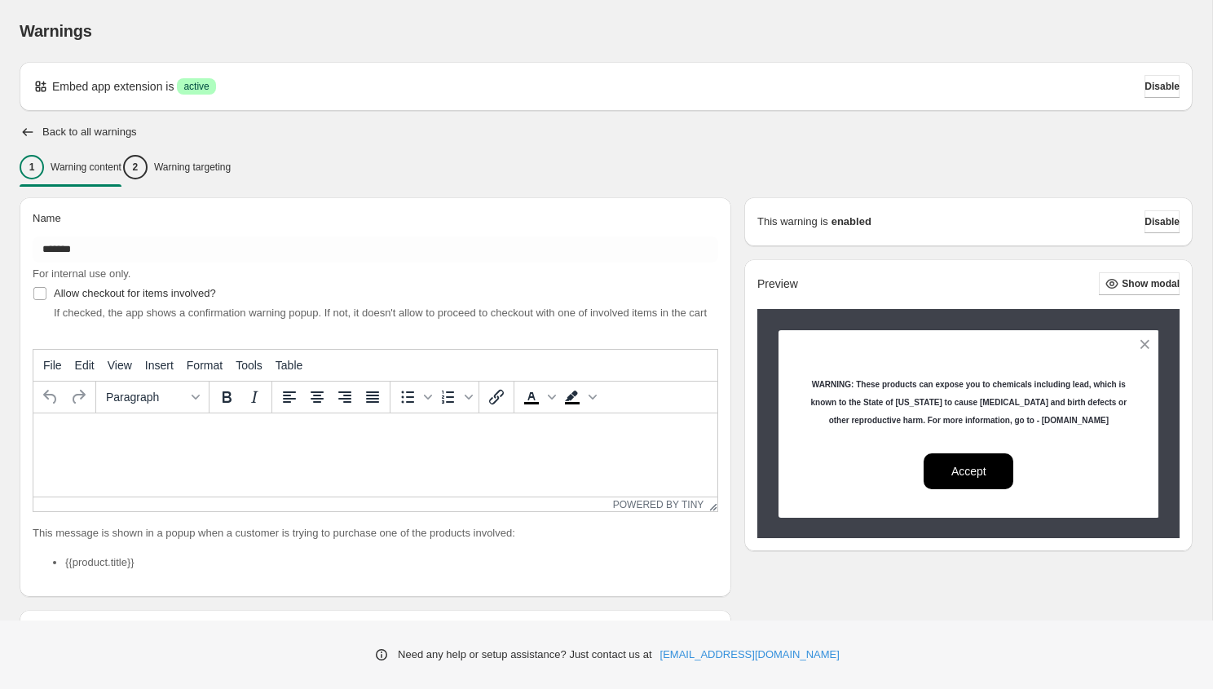  Describe the element at coordinates (90, 132) in the screenshot. I see `h2: Back to all warnings` at that location.